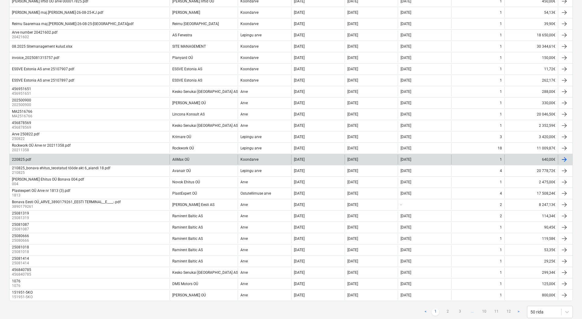  Describe the element at coordinates (22, 292) in the screenshot. I see `div: 151951-5KO` at that location.